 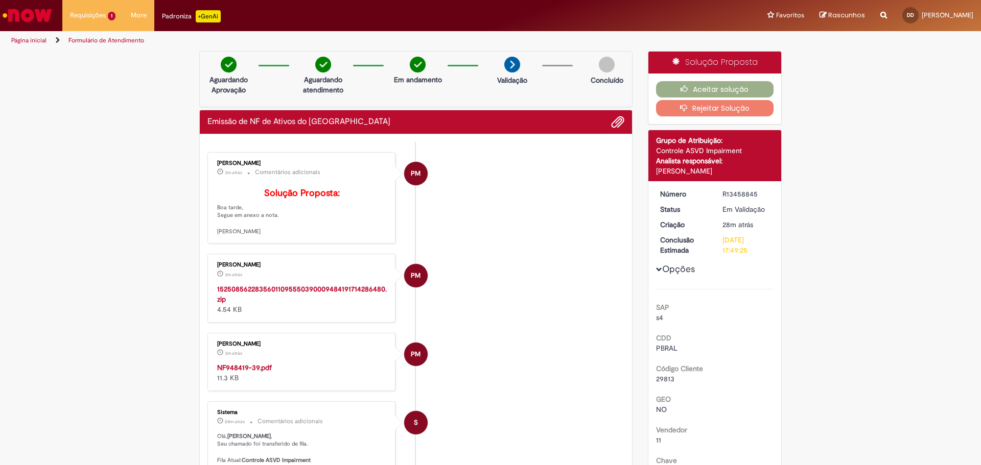 I want to click on b: Controle ASVD Impairment, so click(x=276, y=460).